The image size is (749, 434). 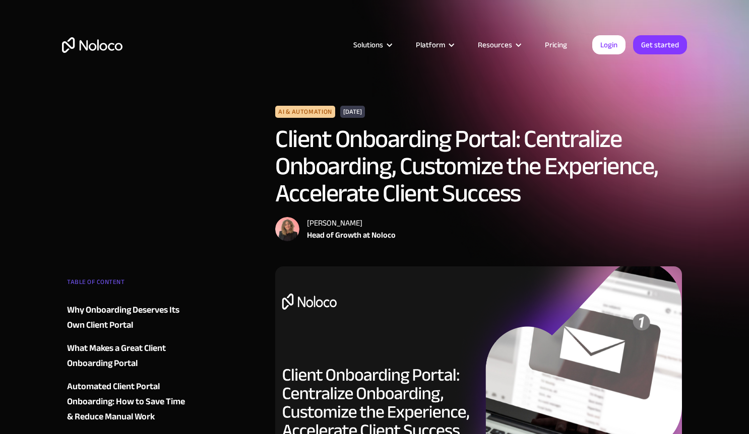 What do you see at coordinates (128, 318) in the screenshot?
I see `div: Why Onboarding Deserves Its Own Client Portal` at bounding box center [128, 318].